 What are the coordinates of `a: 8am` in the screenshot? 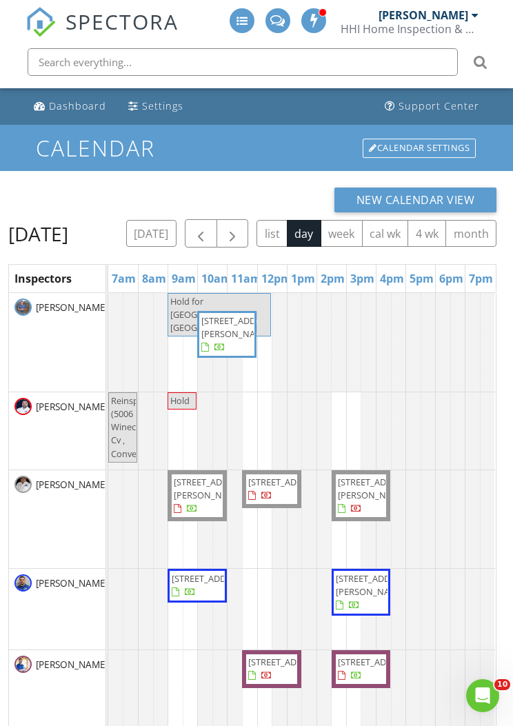 It's located at (154, 279).